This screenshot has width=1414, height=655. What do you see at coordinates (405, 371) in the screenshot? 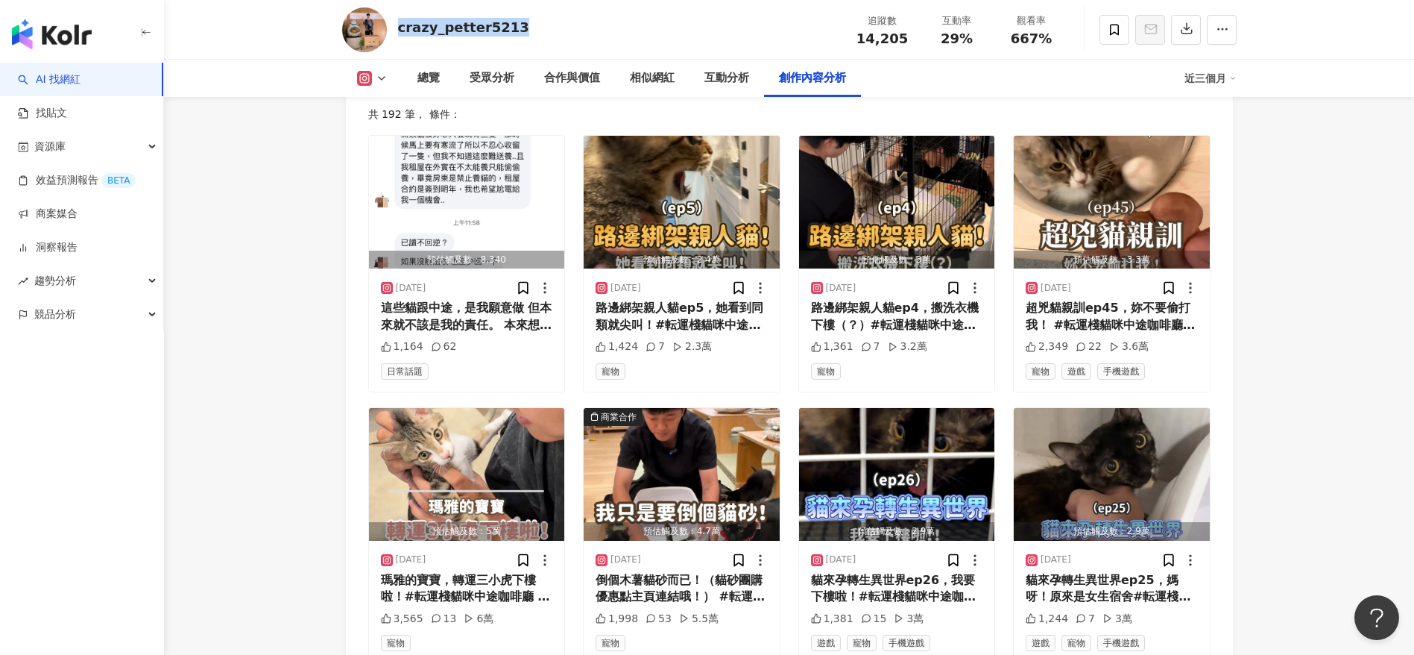
I see `span: 日常話題` at bounding box center [405, 371].